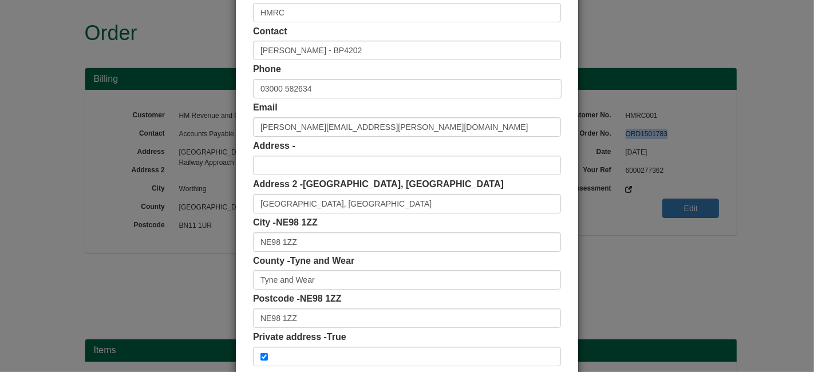 The image size is (814, 372). What do you see at coordinates (297, 299) in the screenshot?
I see `label: Postcode -` at bounding box center [297, 299].